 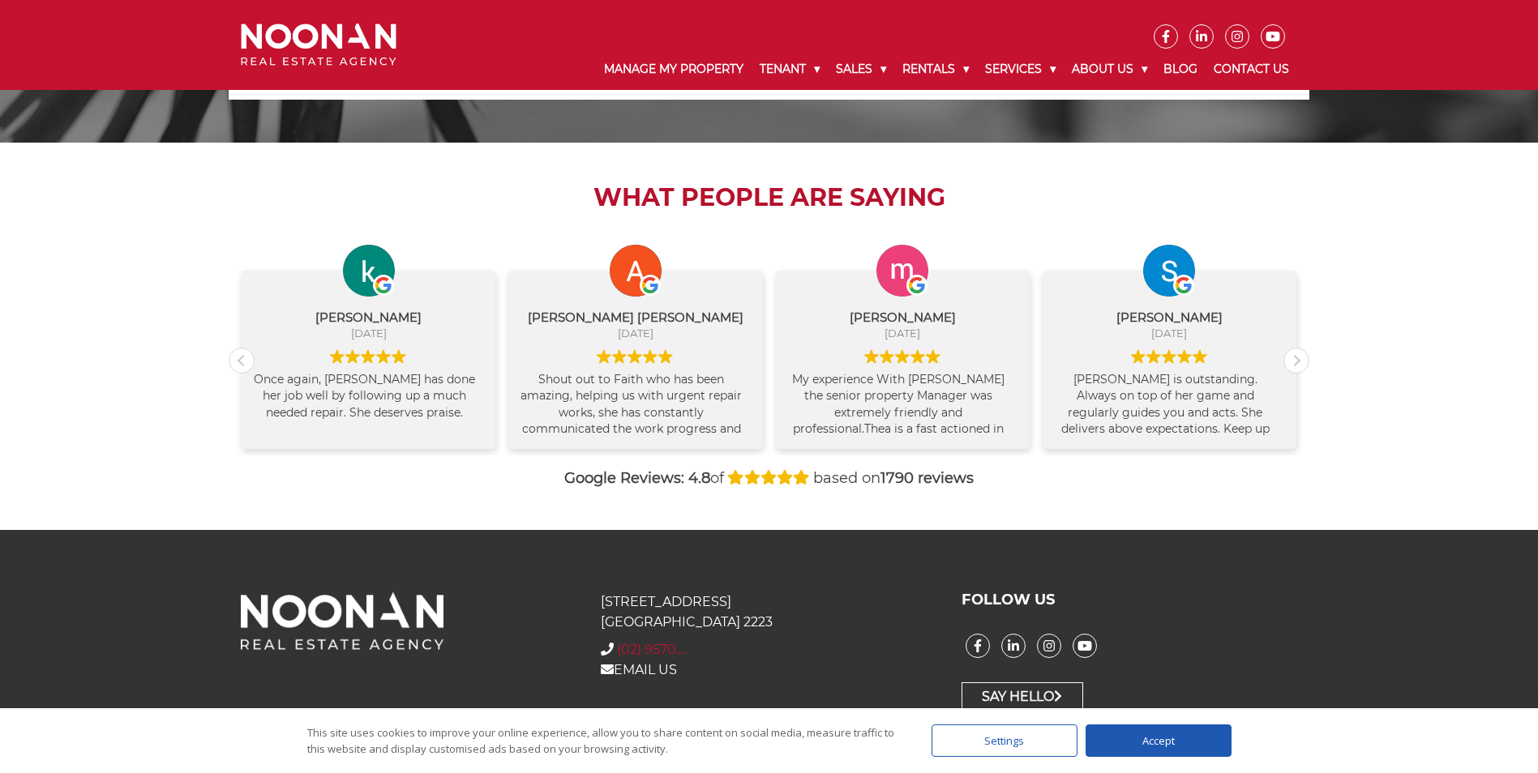 What do you see at coordinates (1020, 69) in the screenshot?
I see `a: Services` at bounding box center [1020, 69].